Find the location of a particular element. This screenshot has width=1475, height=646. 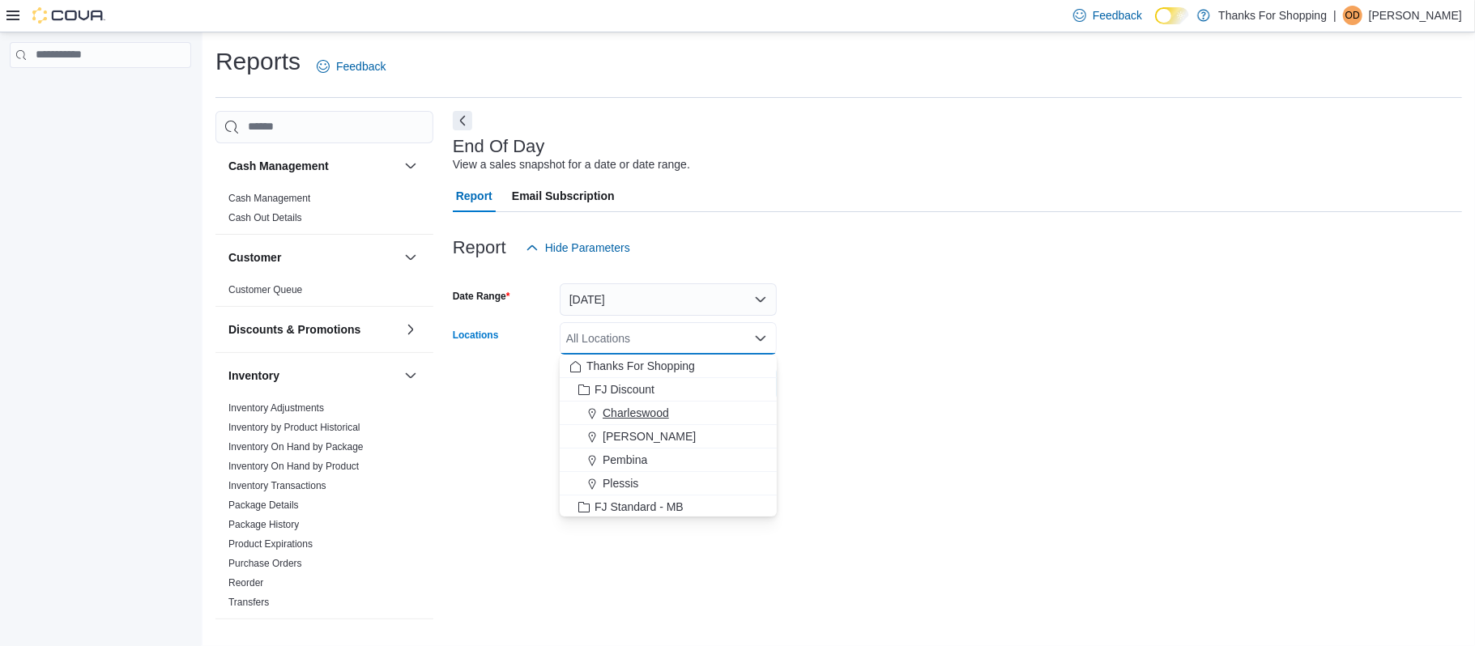

a: Purchase Orders is located at coordinates (265, 564).